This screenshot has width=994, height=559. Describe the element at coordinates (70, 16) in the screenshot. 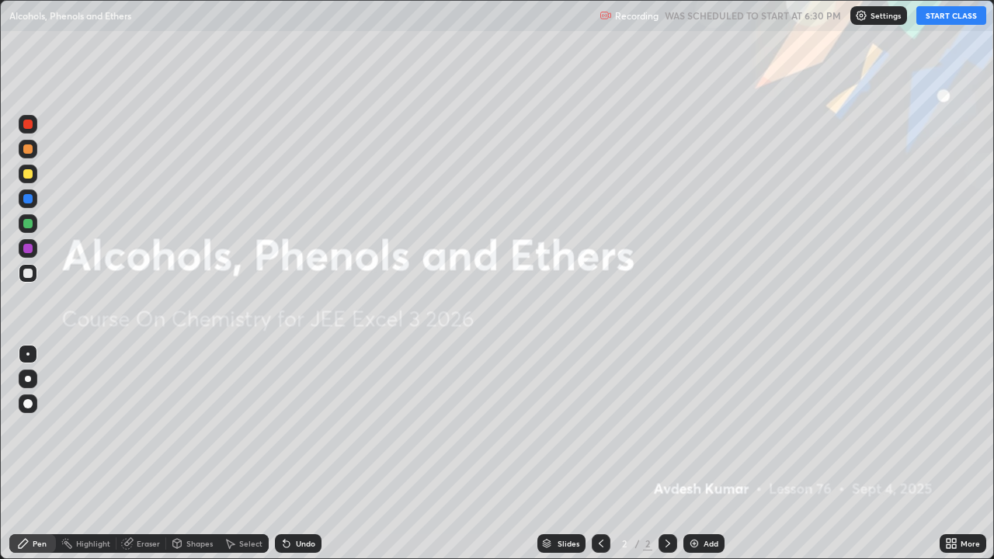

I see `p: Alcohols, Phenols and Ethers` at that location.